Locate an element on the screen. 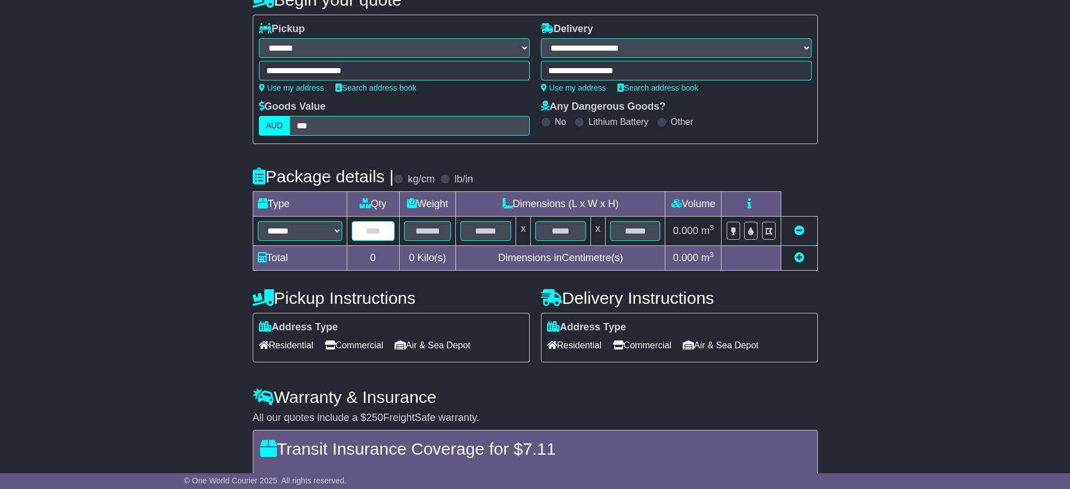 The image size is (1070, 489). label: AUD is located at coordinates (275, 126).